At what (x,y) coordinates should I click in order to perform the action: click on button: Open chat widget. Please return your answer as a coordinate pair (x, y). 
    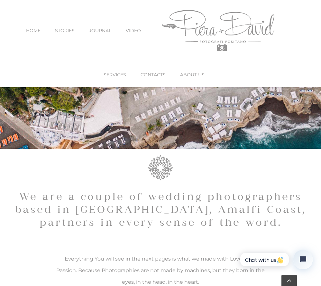
    Looking at the image, I should click on (73, 19).